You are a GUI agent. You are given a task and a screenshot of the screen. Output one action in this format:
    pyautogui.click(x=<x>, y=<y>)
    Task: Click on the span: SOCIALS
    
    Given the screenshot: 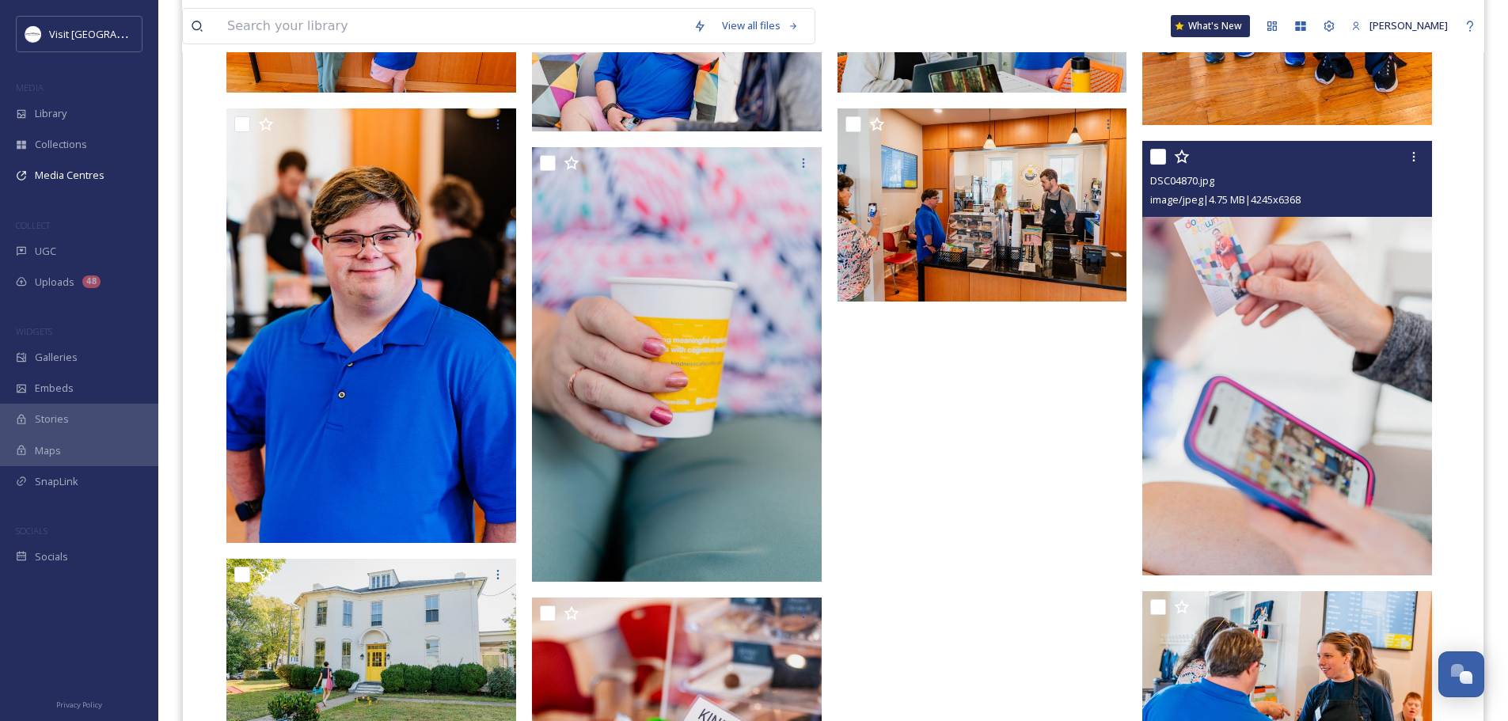 What is the action you would take?
    pyautogui.click(x=32, y=530)
    